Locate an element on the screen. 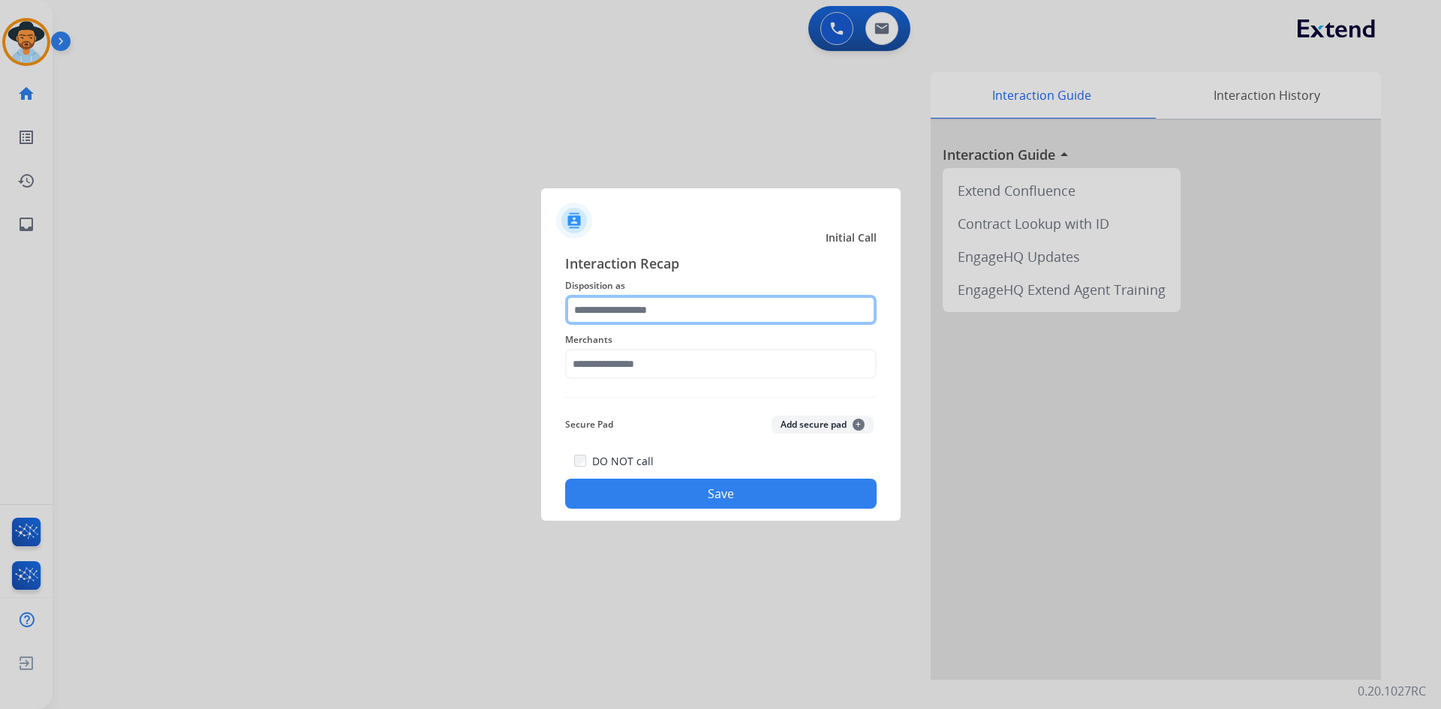 The width and height of the screenshot is (1441, 709). button: Add secure pad+ is located at coordinates (822, 425).